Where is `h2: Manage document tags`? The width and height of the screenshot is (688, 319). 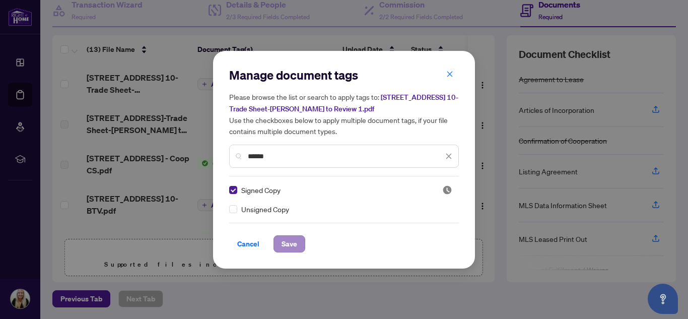 h2: Manage document tags is located at coordinates (344, 75).